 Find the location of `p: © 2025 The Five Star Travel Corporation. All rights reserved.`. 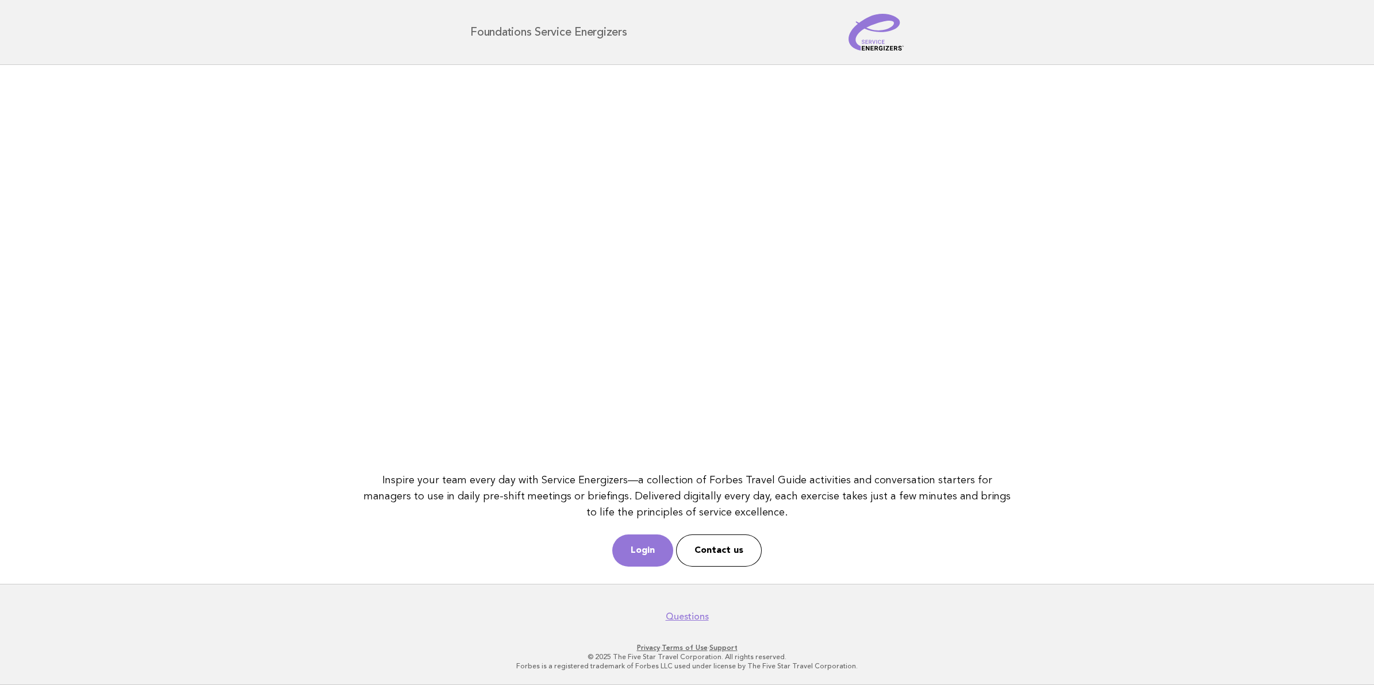

p: © 2025 The Five Star Travel Corporation. All rights reserved. is located at coordinates (687, 657).